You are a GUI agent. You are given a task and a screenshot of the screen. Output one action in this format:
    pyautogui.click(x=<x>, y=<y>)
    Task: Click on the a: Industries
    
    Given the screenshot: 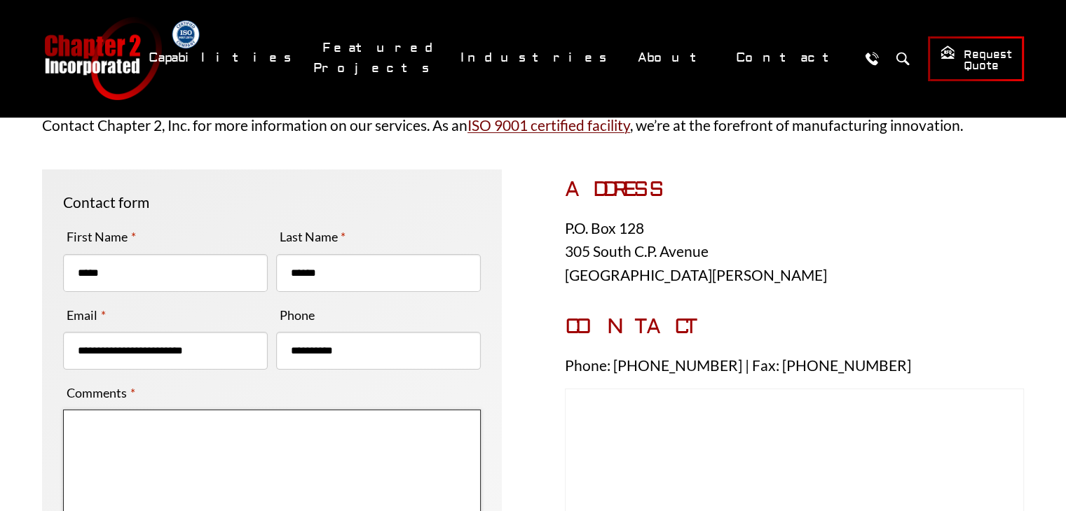 What is the action you would take?
    pyautogui.click(x=536, y=57)
    